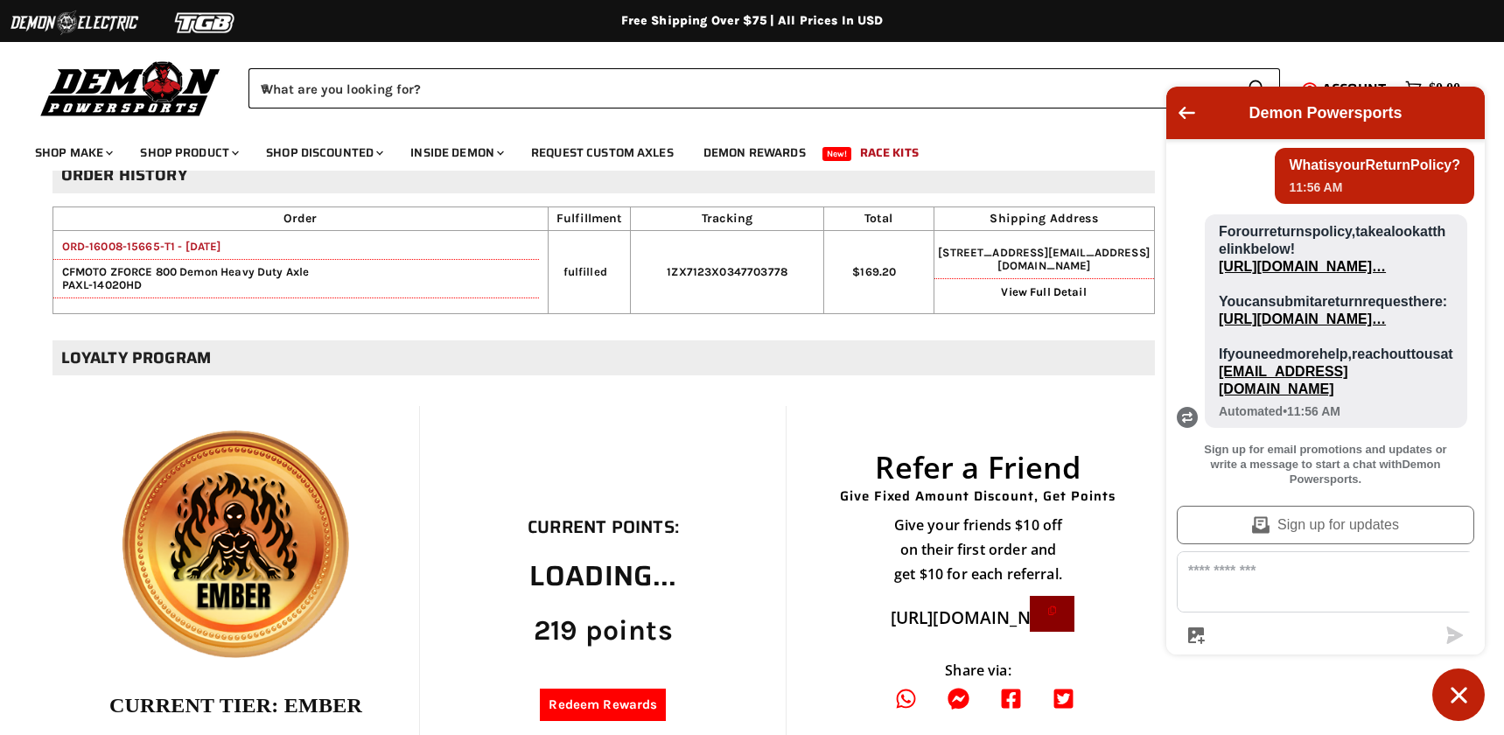  Describe the element at coordinates (1043, 291) in the screenshot. I see `a: View Full Detail` at that location.